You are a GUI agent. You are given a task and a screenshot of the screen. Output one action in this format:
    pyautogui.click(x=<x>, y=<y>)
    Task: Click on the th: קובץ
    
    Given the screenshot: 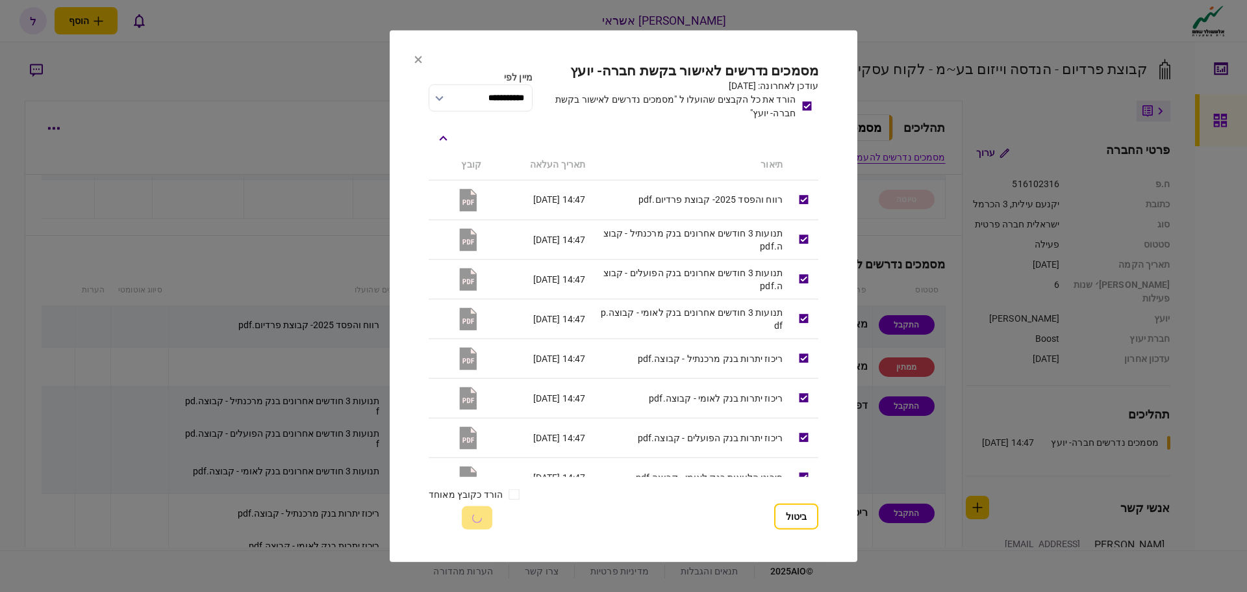 What is the action you would take?
    pyautogui.click(x=458, y=164)
    